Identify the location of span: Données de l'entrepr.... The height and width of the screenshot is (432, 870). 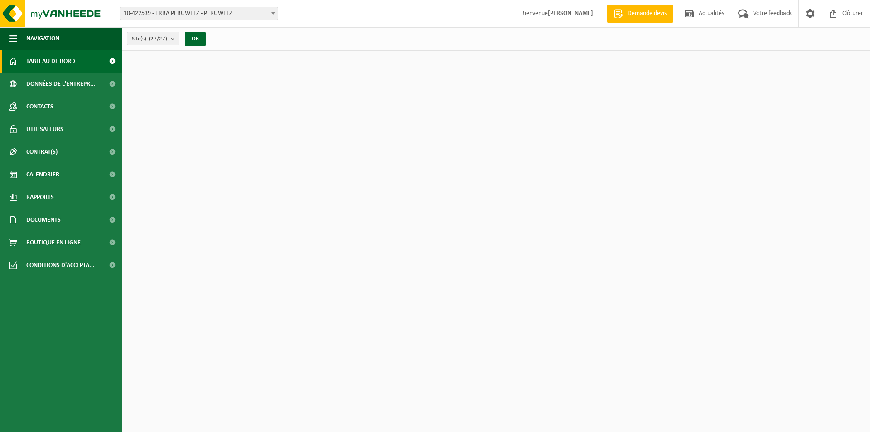
(61, 84).